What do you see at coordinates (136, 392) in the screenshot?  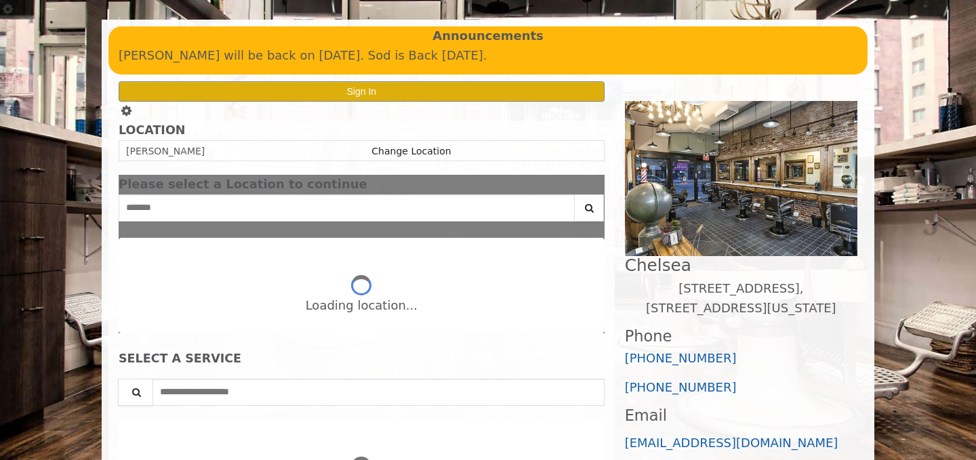 I see `button: Service Search` at bounding box center [136, 392].